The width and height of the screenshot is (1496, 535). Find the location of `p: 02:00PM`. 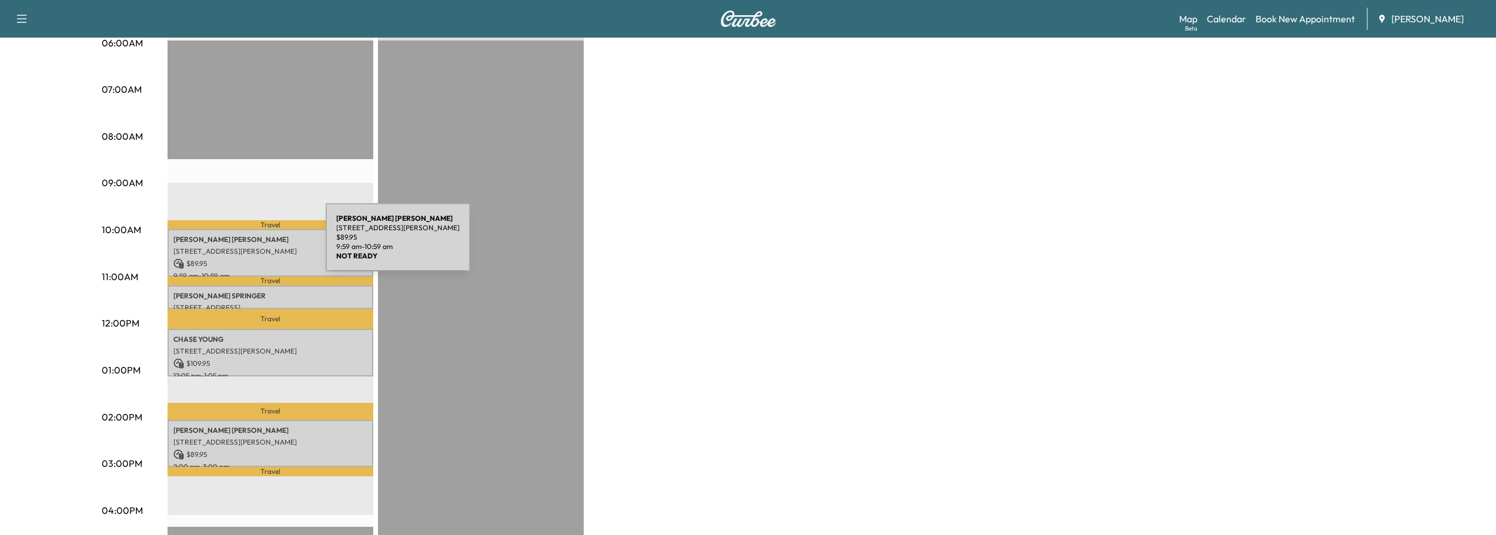

p: 02:00PM is located at coordinates (122, 417).